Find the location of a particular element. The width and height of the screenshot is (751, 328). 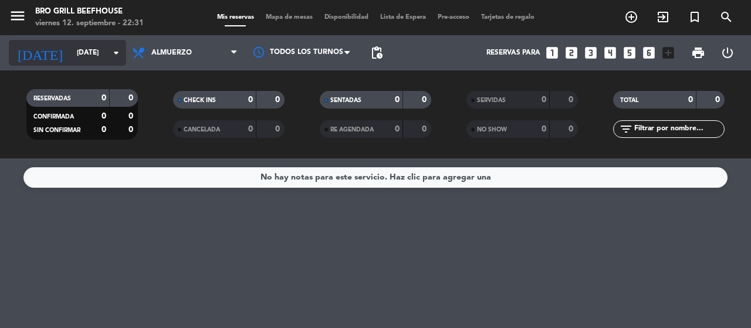

span: Mis reservas is located at coordinates (235, 17).